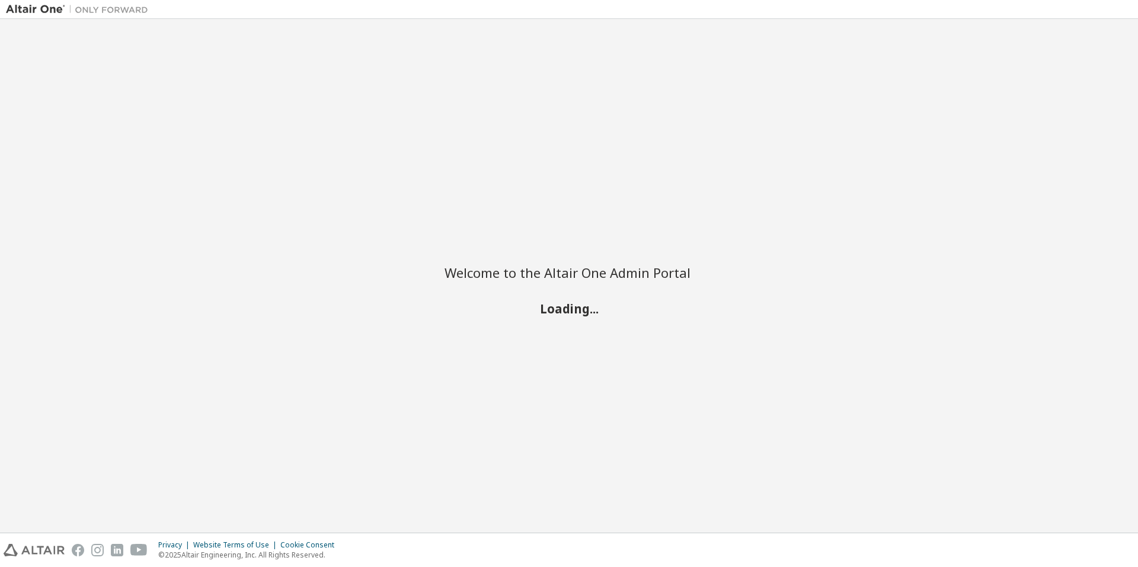  I want to click on img: facebook.svg, so click(78, 550).